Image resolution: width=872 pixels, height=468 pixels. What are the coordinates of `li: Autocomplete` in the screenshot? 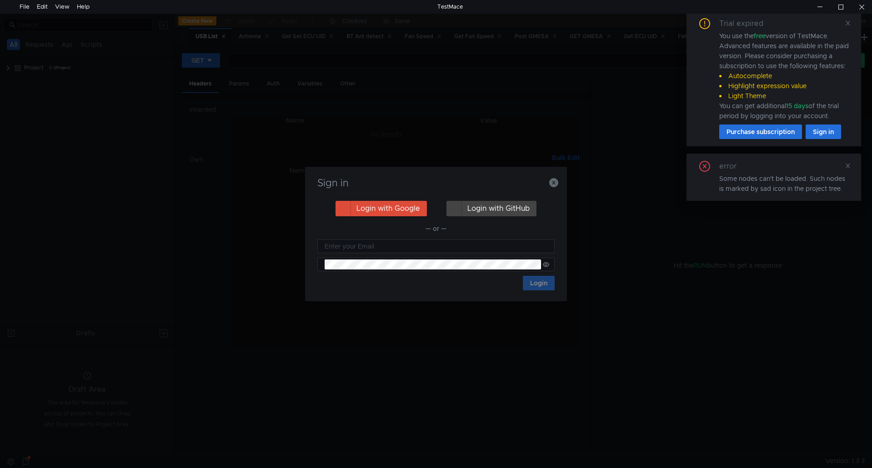 It's located at (785, 76).